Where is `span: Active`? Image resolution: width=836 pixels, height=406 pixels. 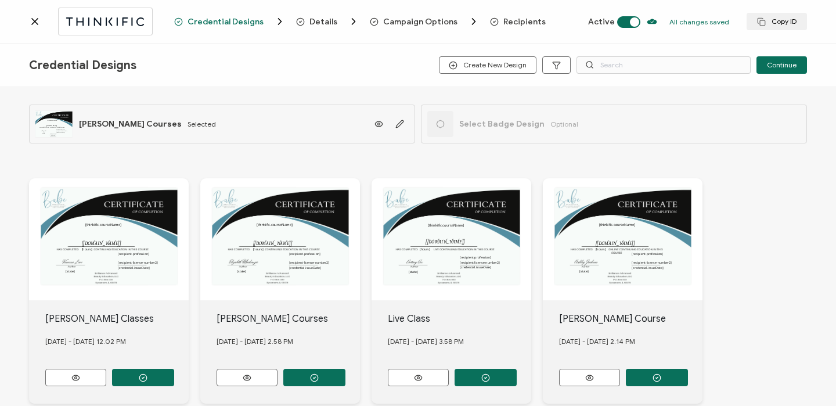 span: Active is located at coordinates (602, 21).